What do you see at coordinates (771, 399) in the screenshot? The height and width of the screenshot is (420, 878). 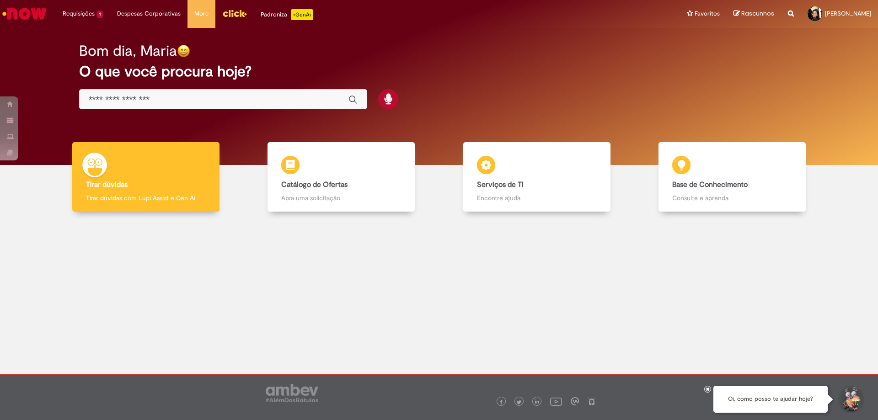 I see `div: Oi, como posso te ajudar hoje?` at bounding box center [771, 399].